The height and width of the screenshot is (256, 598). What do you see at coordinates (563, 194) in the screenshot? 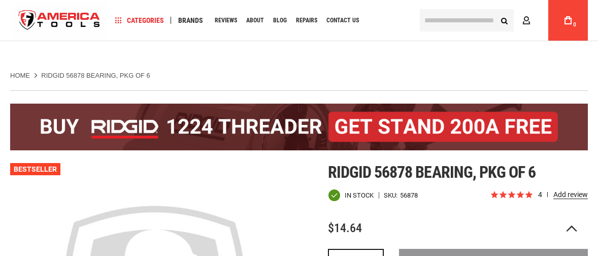
I see `span: 4 reviews` at bounding box center [563, 194].